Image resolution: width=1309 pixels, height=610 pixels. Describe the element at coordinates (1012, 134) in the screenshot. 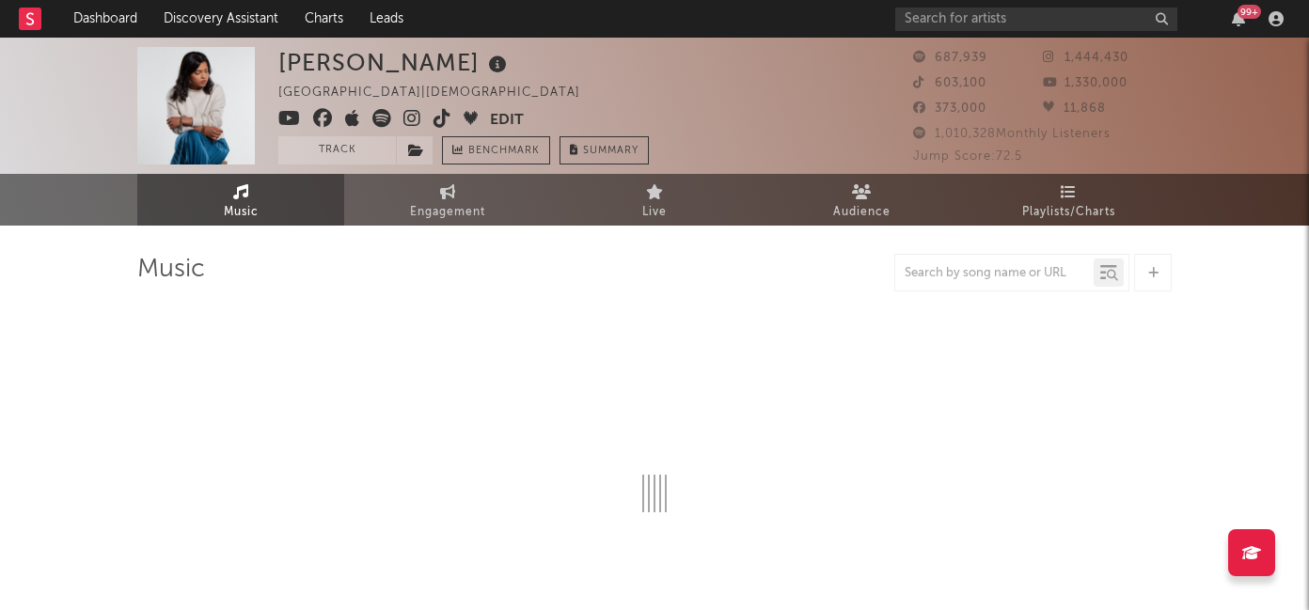

I see `span: 1,010,328 Monthly Listeners` at that location.